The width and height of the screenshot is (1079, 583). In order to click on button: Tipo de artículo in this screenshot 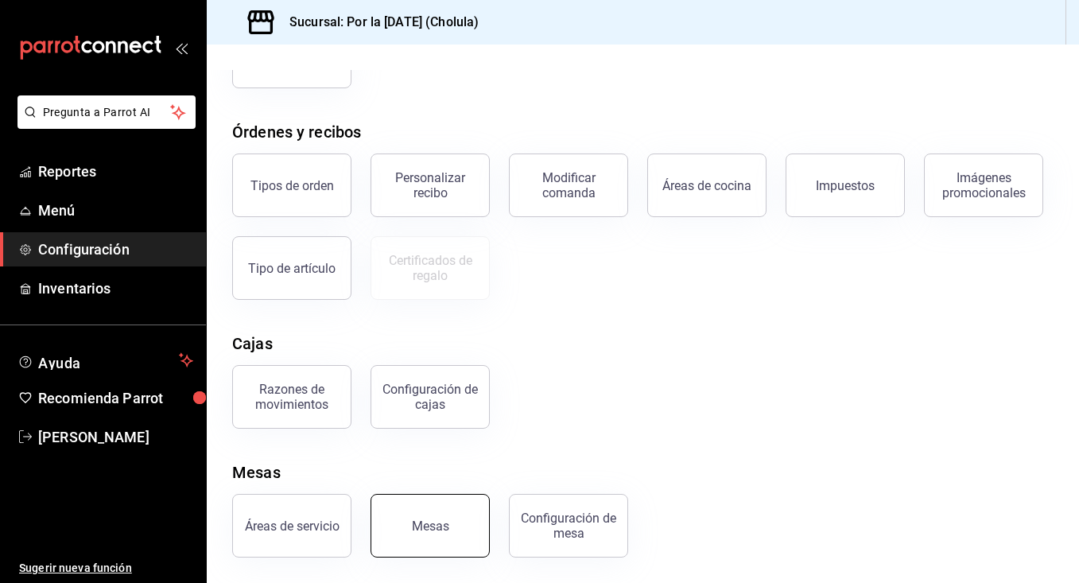, I will do `click(292, 268)`.